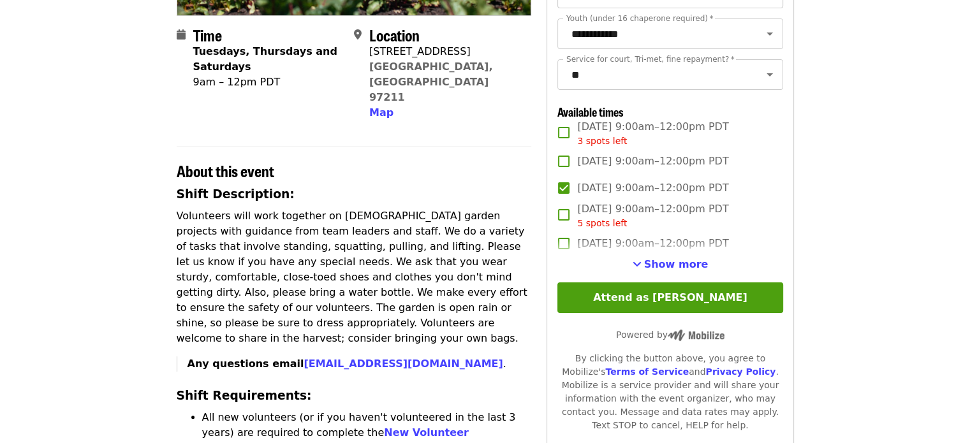 This screenshot has width=970, height=443. What do you see at coordinates (676, 264) in the screenshot?
I see `span: Show more` at bounding box center [676, 264].